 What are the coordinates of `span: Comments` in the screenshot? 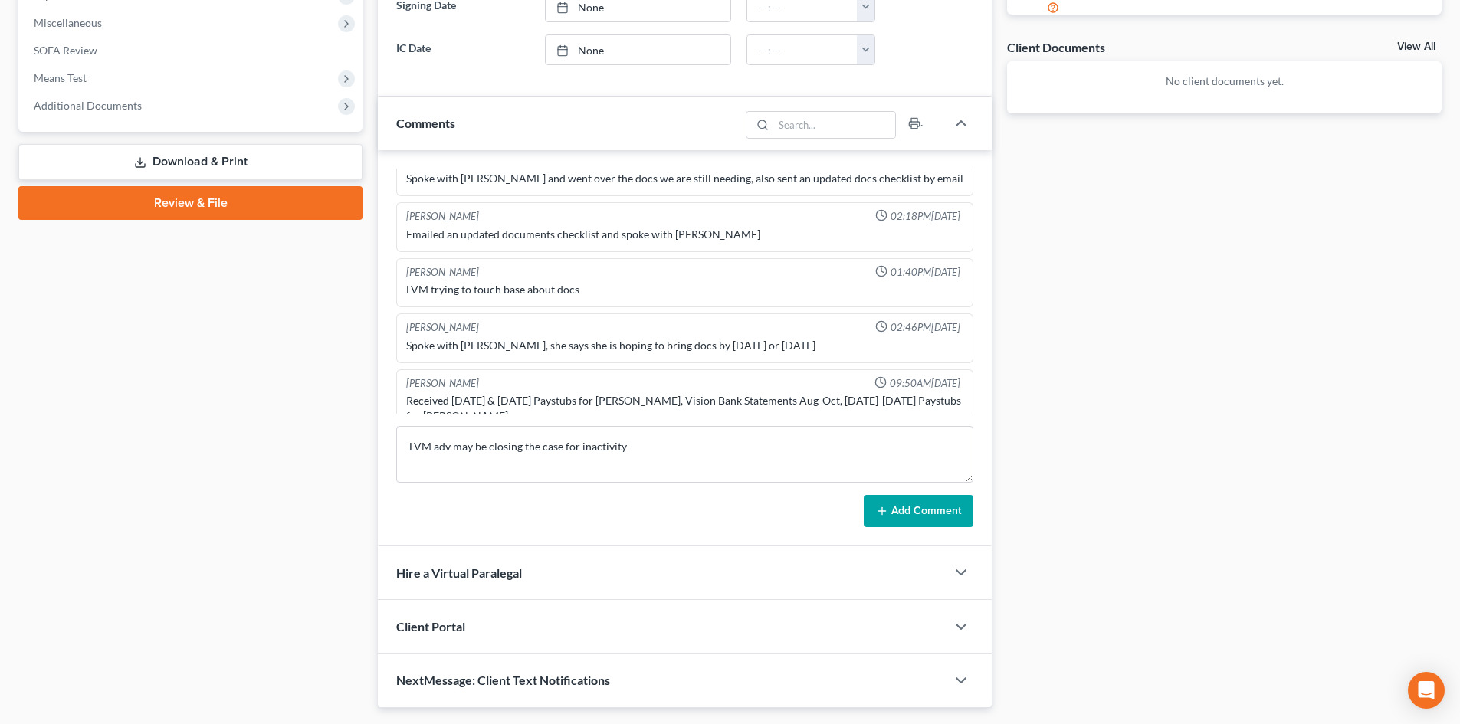 It's located at (425, 123).